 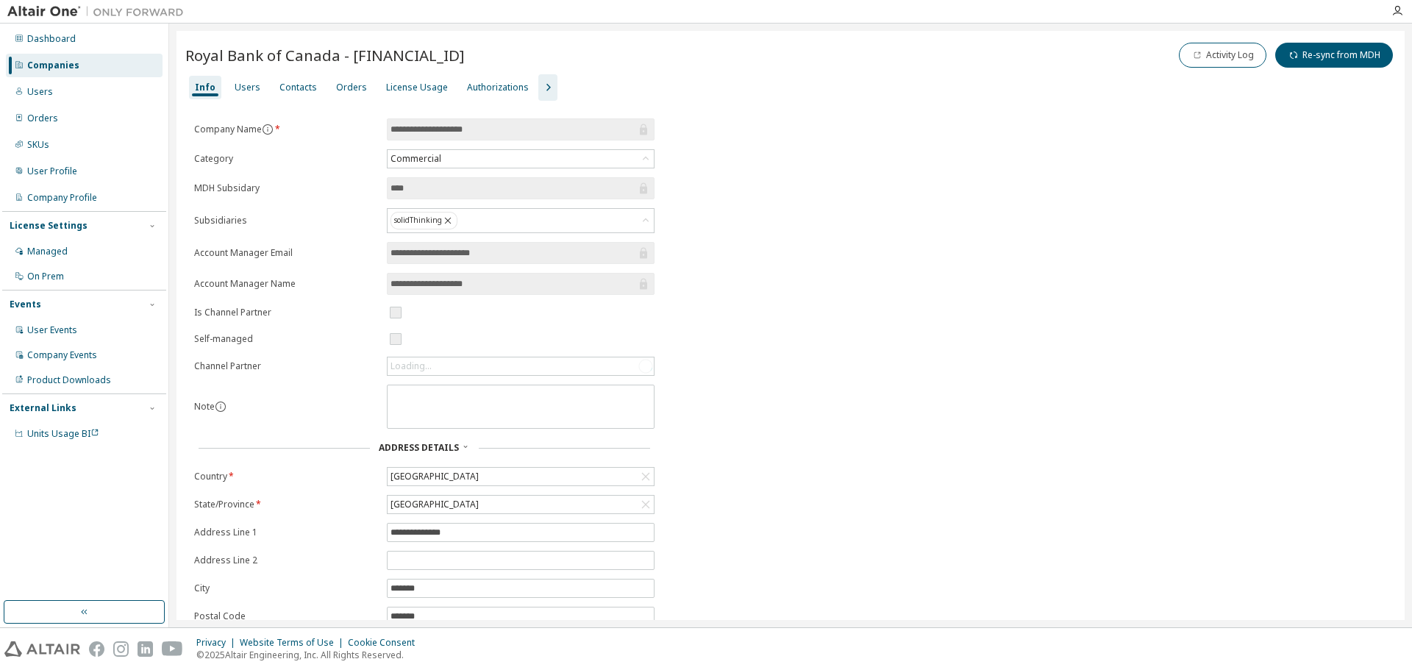 What do you see at coordinates (51, 39) in the screenshot?
I see `div: Dashboard` at bounding box center [51, 39].